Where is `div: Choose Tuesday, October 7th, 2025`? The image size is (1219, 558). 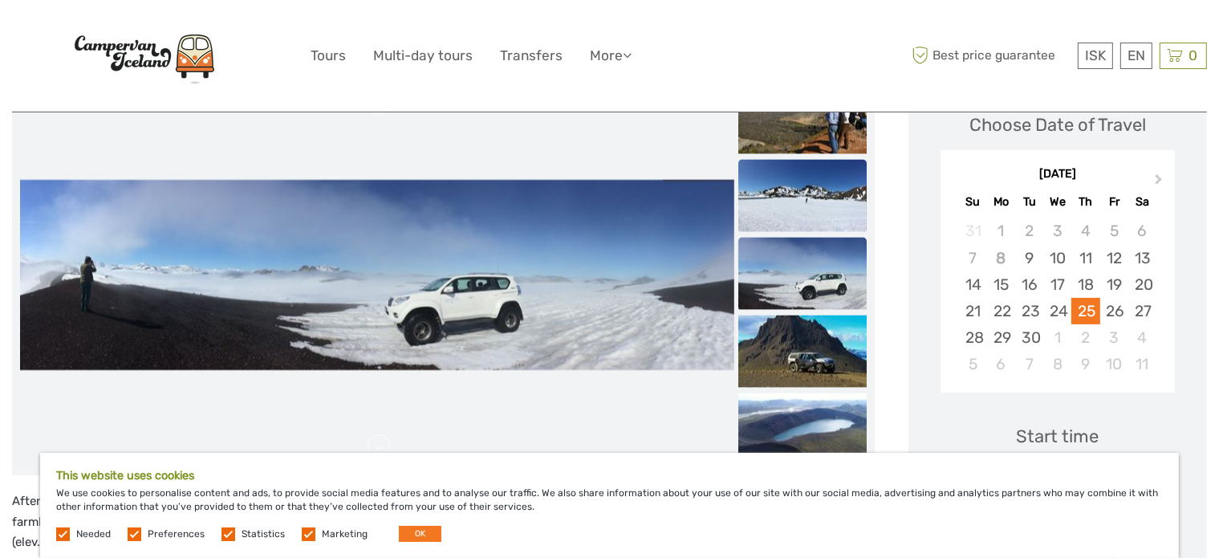 div: Choose Tuesday, October 7th, 2025 is located at coordinates (1029, 364).